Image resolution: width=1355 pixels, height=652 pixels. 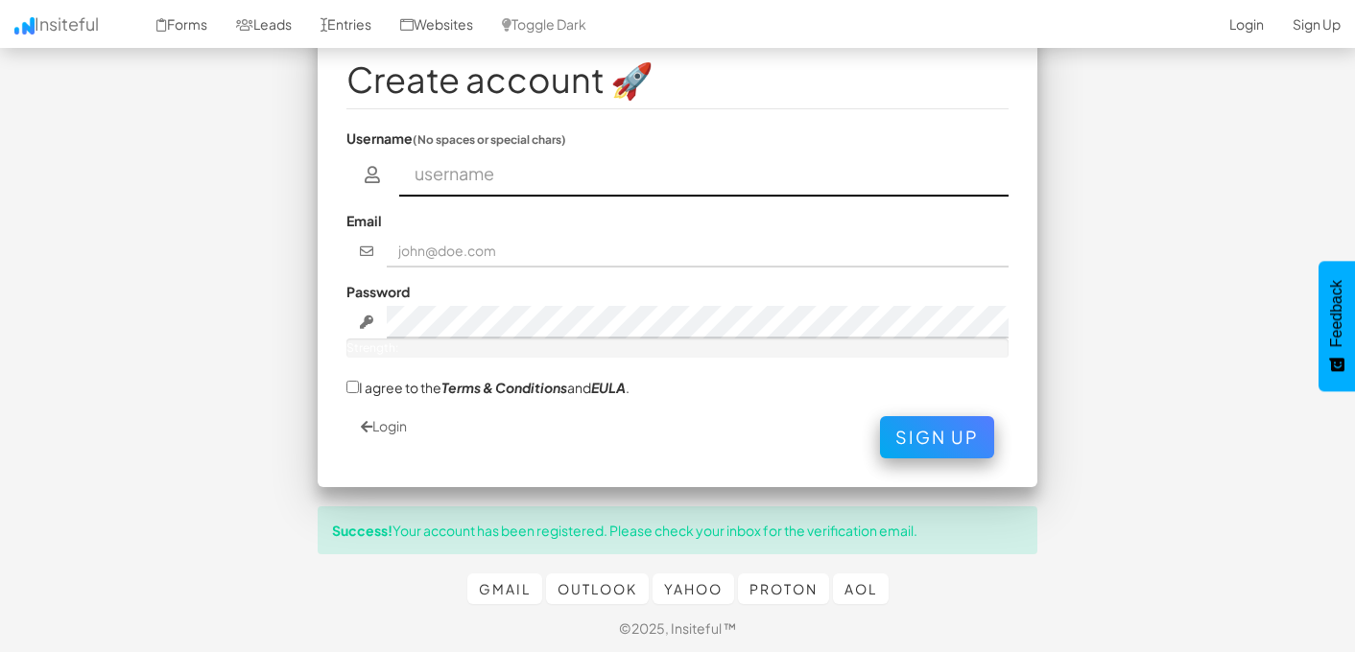 What do you see at coordinates (456, 138) in the screenshot?
I see `label: Username` at bounding box center [456, 138].